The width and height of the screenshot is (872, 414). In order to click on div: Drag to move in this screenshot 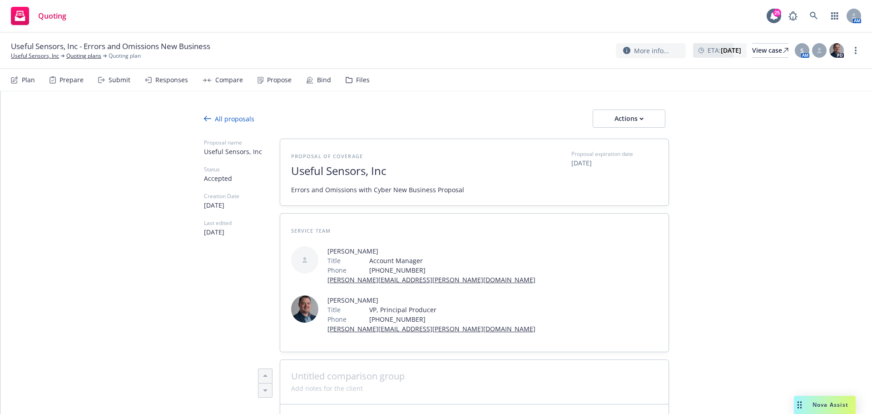, I will do `click(799, 405)`.